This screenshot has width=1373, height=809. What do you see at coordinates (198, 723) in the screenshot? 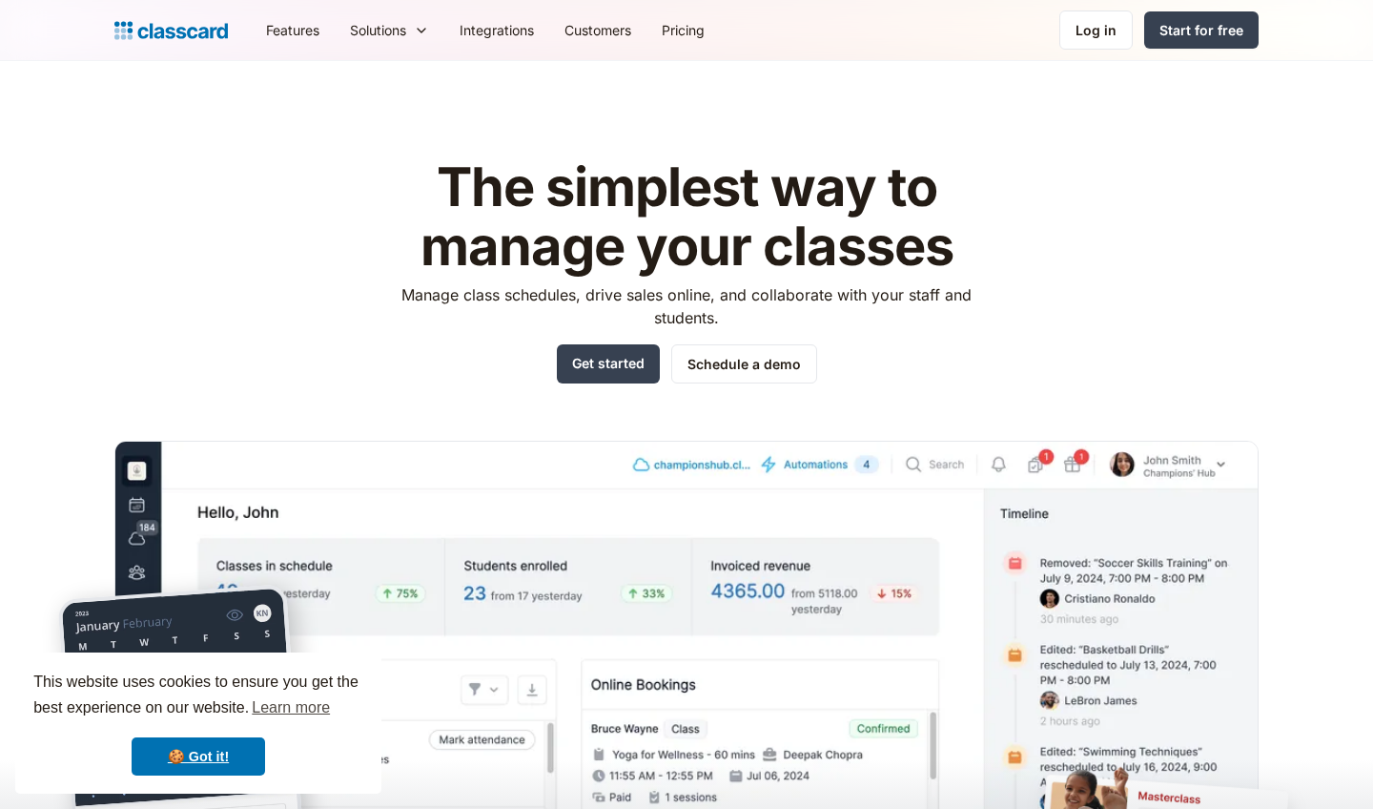
I see `div: cookieconsent` at bounding box center [198, 723].